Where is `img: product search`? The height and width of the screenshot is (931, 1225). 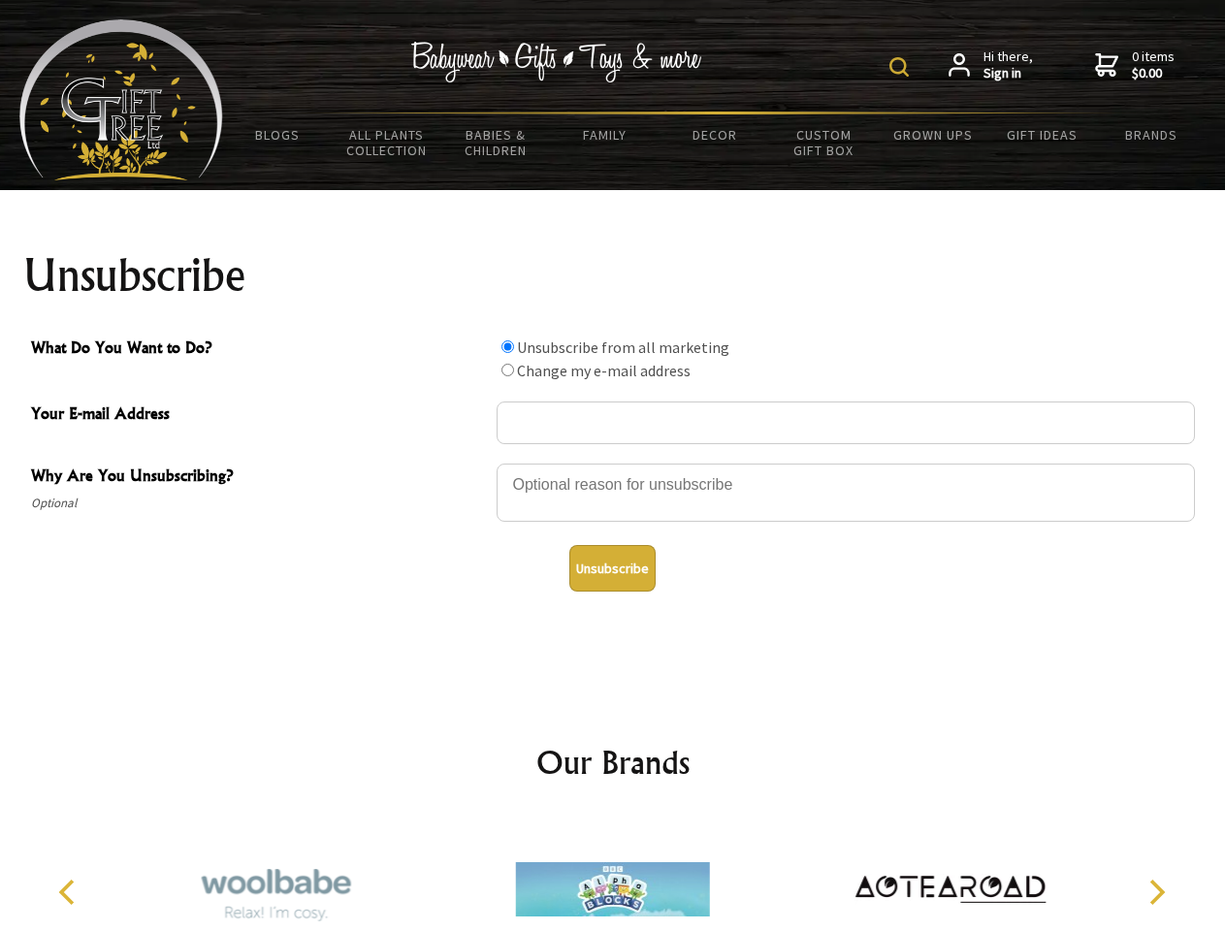 img: product search is located at coordinates (899, 67).